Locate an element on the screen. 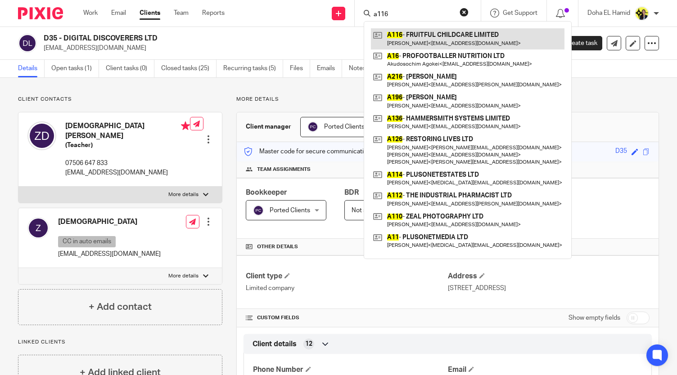  span: Get Support is located at coordinates (520, 13).